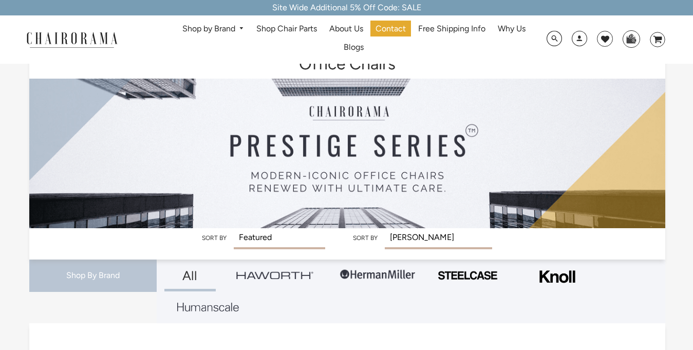  Describe the element at coordinates (390, 29) in the screenshot. I see `span: Contact` at that location.